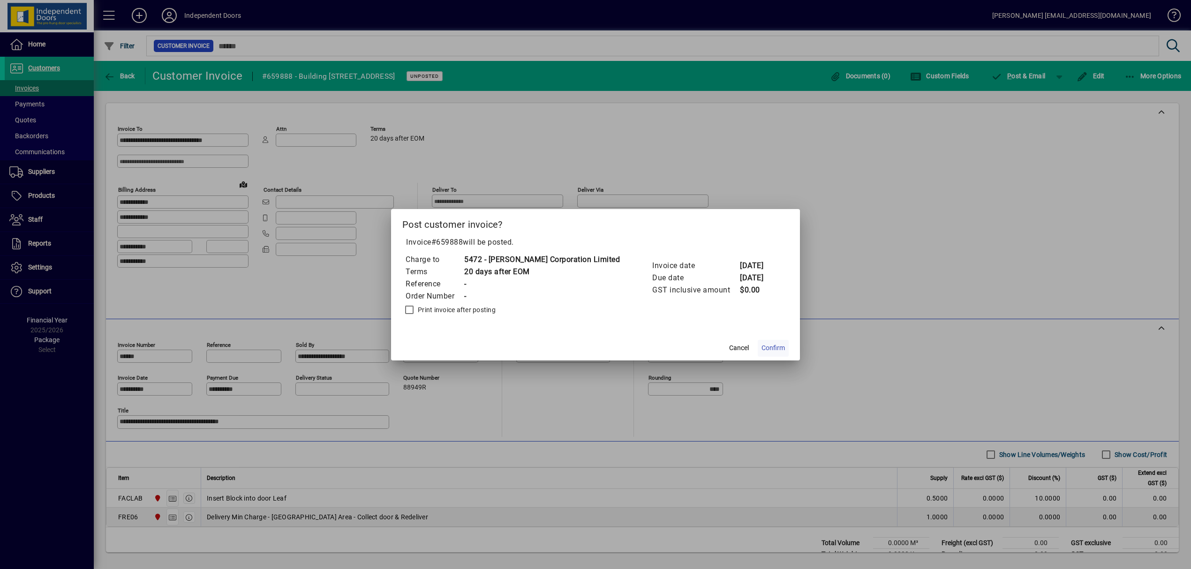 Image resolution: width=1191 pixels, height=569 pixels. Describe the element at coordinates (456, 310) in the screenshot. I see `label: Print invoice after posting` at that location.